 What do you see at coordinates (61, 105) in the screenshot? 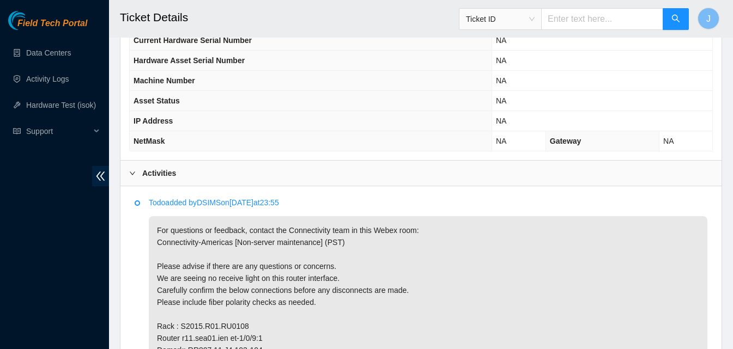
I see `a: Hardware Test (isok)` at bounding box center [61, 105].